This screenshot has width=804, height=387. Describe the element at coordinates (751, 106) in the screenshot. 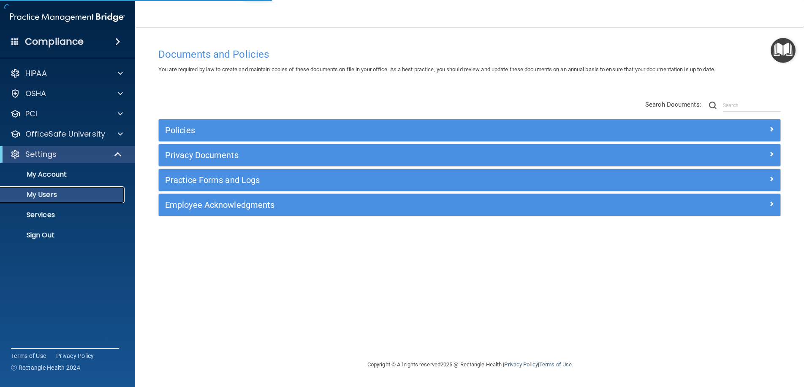

I see `input: Search` at that location.